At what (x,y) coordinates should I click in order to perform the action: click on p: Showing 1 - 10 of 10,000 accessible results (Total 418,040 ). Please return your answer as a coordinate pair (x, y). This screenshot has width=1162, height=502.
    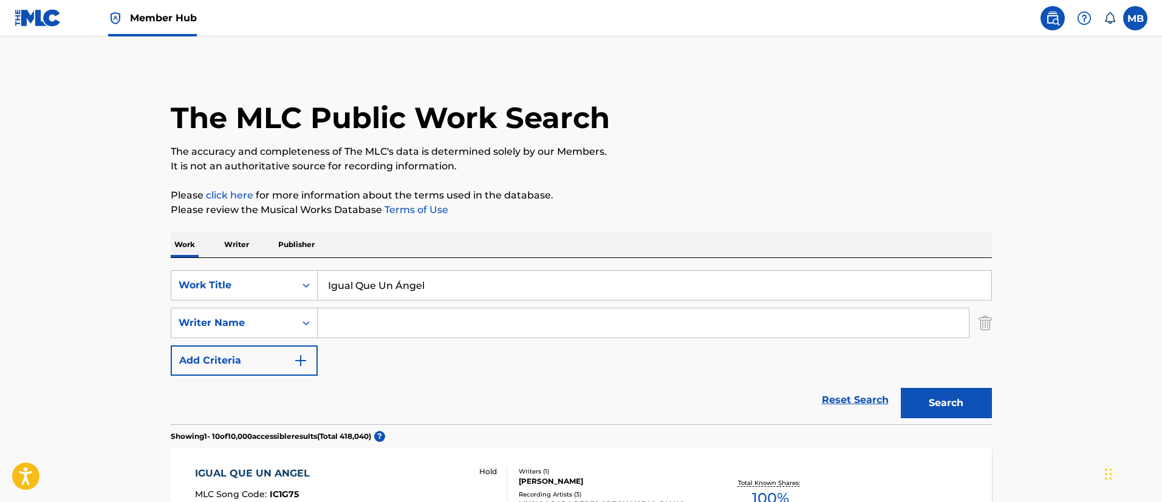
    Looking at the image, I should click on (271, 437).